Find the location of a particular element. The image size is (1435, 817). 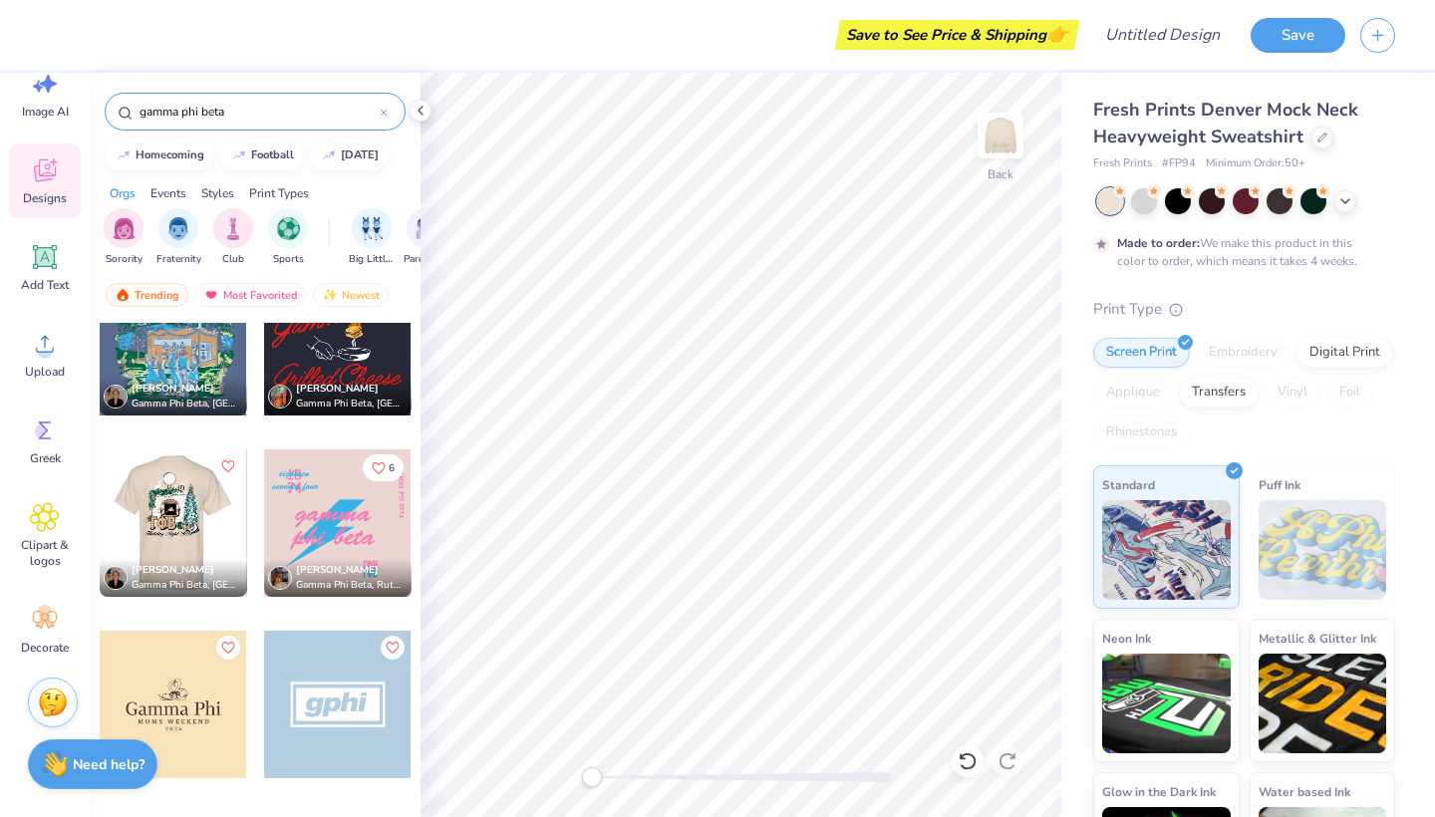

div: We make this product in this color to order, which means it takes 4 weeks. is located at coordinates (1240, 252).